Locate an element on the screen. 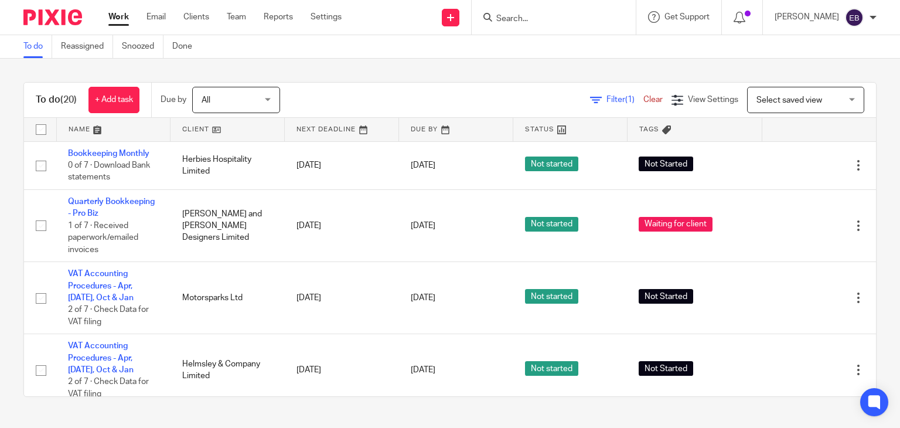  h1: To do is located at coordinates (56, 100).